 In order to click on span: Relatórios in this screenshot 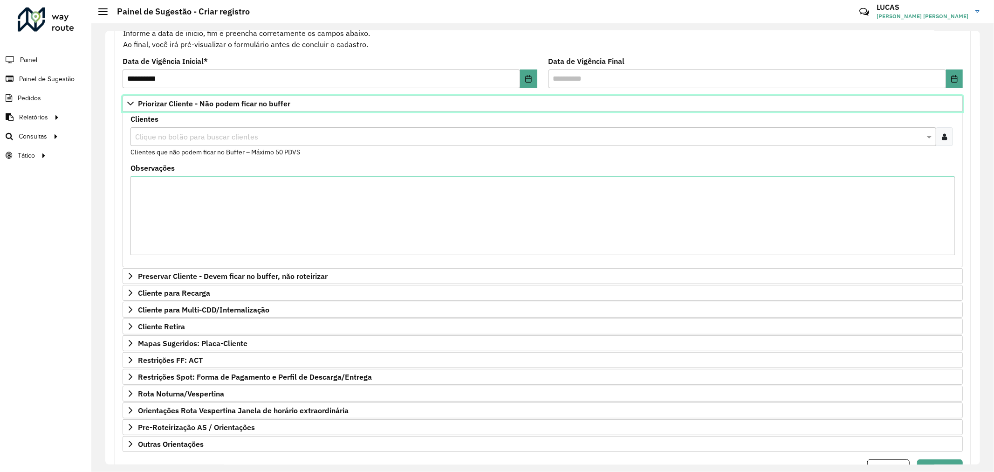, I will do `click(34, 117)`.